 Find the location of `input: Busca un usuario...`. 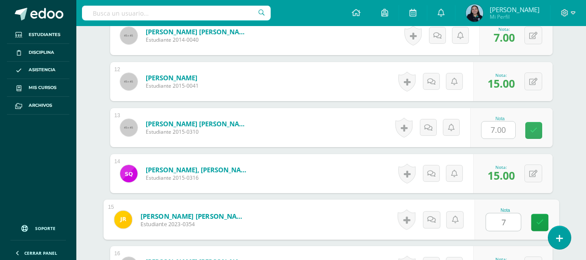

input: Busca un usuario... is located at coordinates (176, 13).